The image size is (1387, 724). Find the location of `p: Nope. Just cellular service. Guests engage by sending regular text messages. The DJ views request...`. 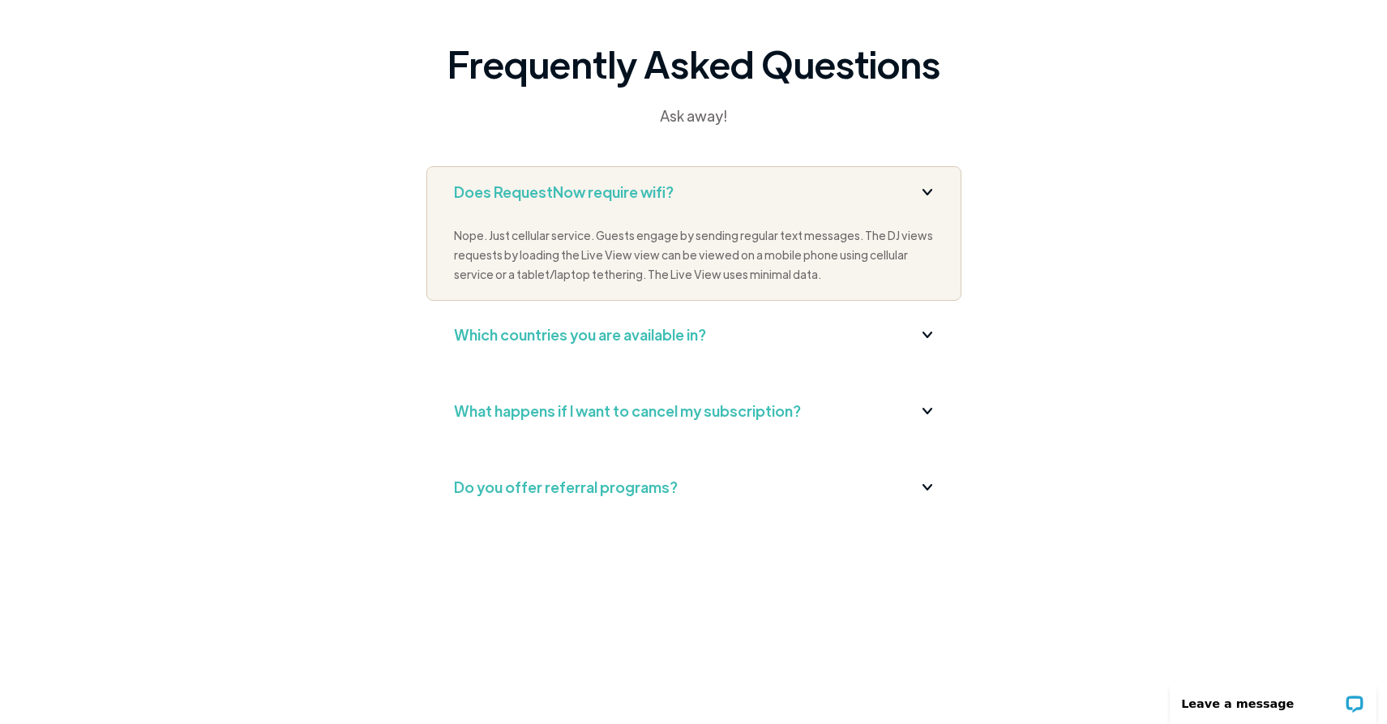

p: Nope. Just cellular service. Guests engage by sending regular text messages. The DJ views request... is located at coordinates (694, 254).